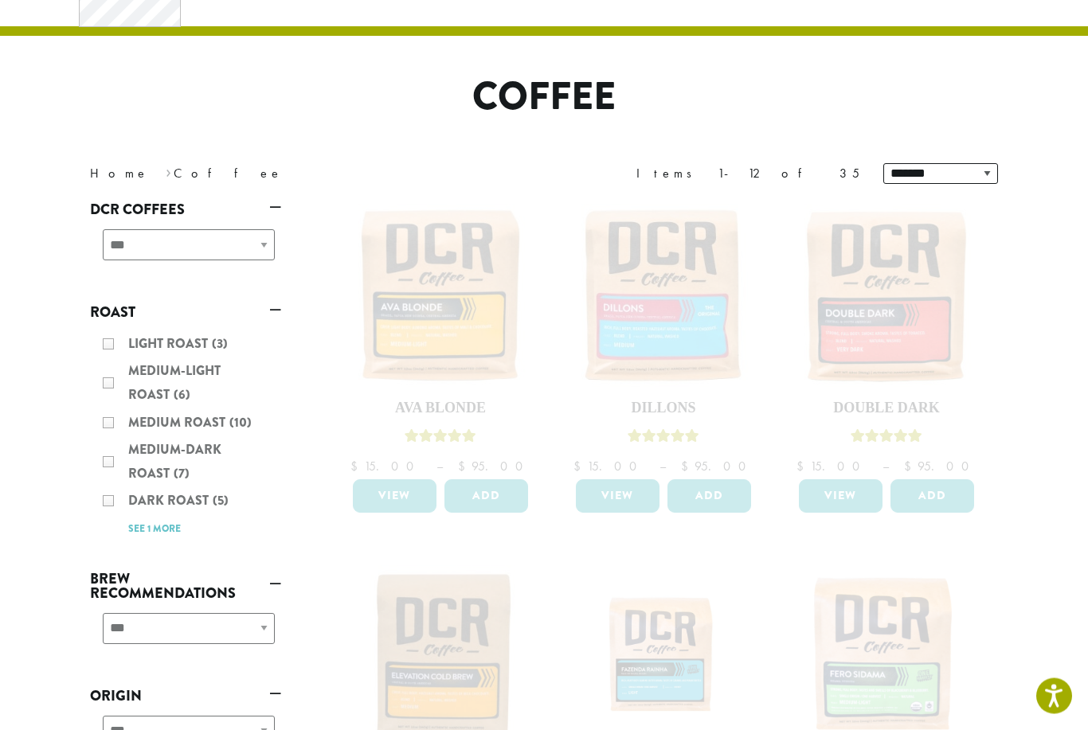 The height and width of the screenshot is (730, 1088). What do you see at coordinates (186, 697) in the screenshot?
I see `a: Origin` at bounding box center [186, 697].